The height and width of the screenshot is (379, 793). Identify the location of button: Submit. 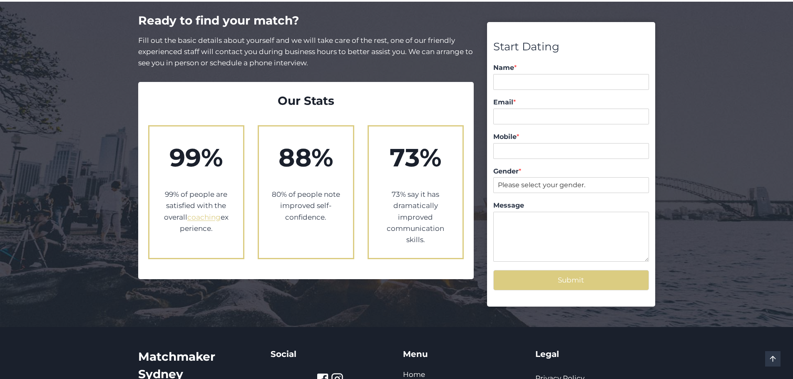
(571, 280).